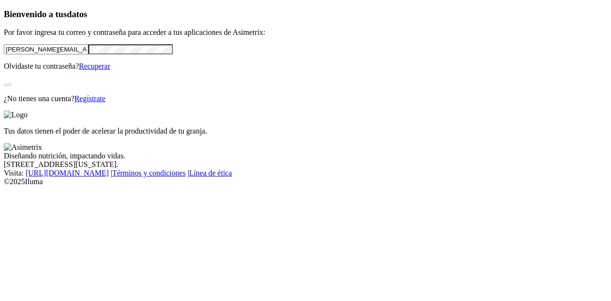  What do you see at coordinates (306, 32) in the screenshot?
I see `p: Por favor ingresa tu correo y contraseña para acceder a tus aplicaciones de Asimetrix:` at bounding box center [306, 32].